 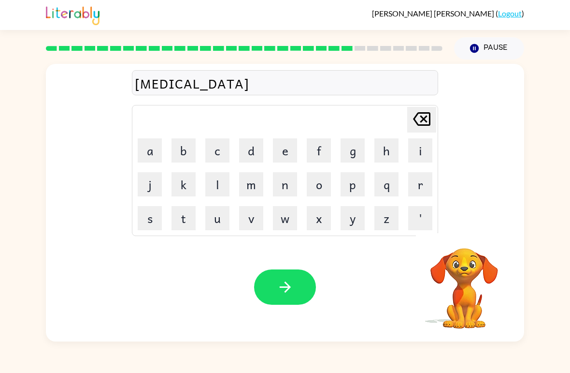 I want to click on a: Logout, so click(x=510, y=13).